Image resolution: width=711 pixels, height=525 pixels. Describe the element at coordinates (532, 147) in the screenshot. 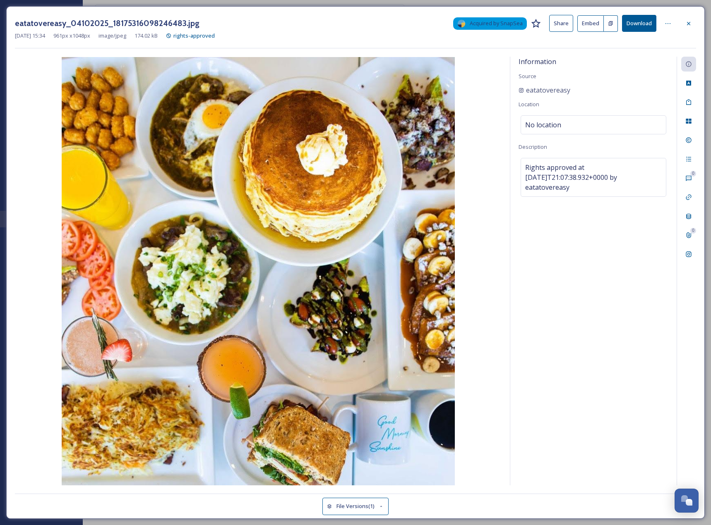

I see `span: Description` at that location.